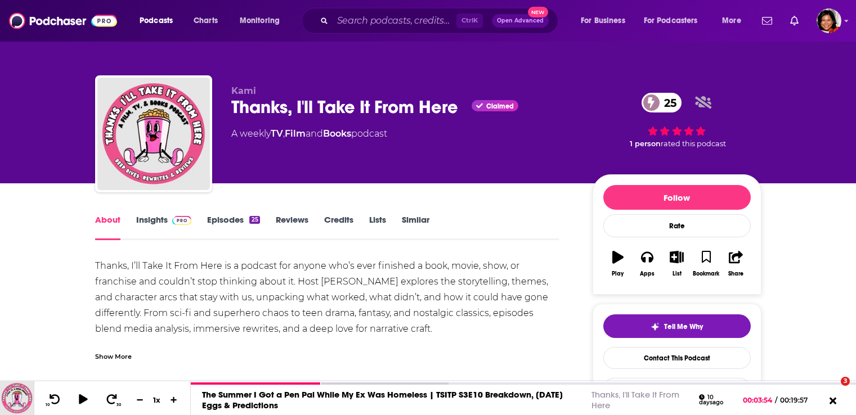 The height and width of the screenshot is (415, 856). Describe the element at coordinates (677, 198) in the screenshot. I see `button: Follow` at that location.